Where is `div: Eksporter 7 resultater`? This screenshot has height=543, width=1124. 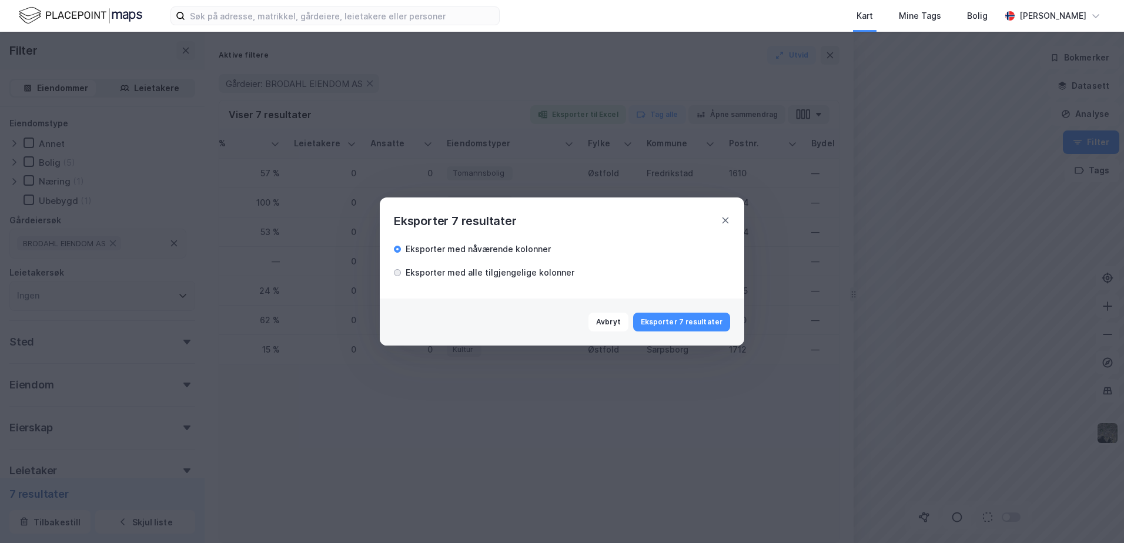
div: Eksporter 7 resultater is located at coordinates (455, 221).